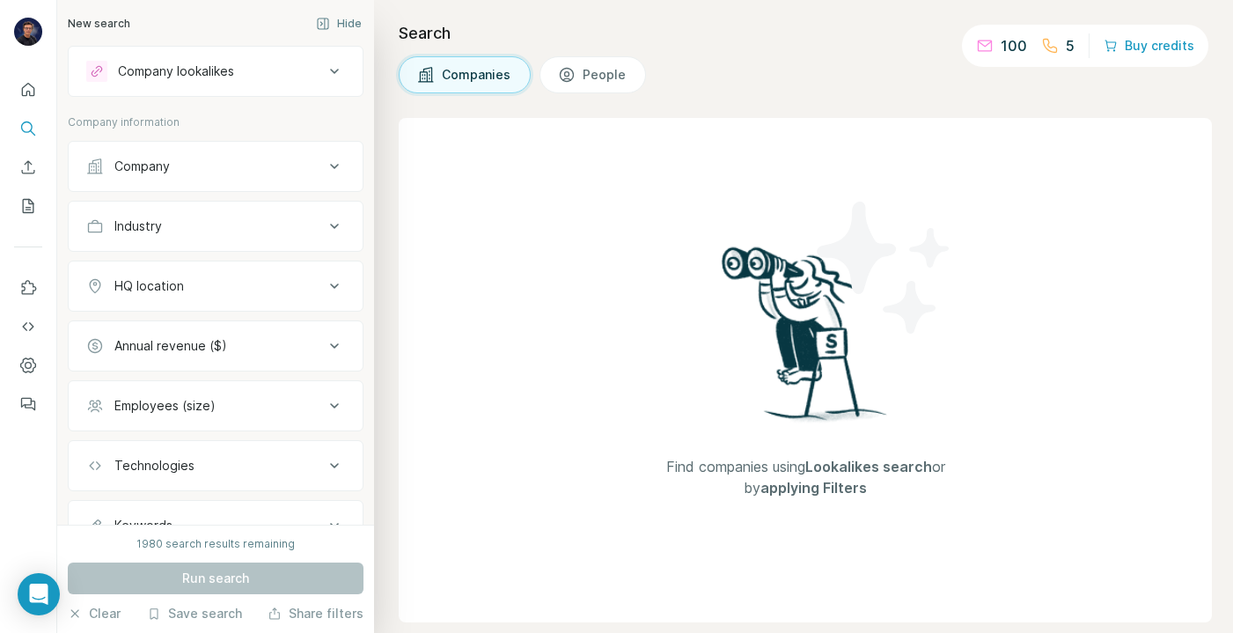 This screenshot has width=1233, height=633. Describe the element at coordinates (813, 488) in the screenshot. I see `span: applying Filters` at that location.